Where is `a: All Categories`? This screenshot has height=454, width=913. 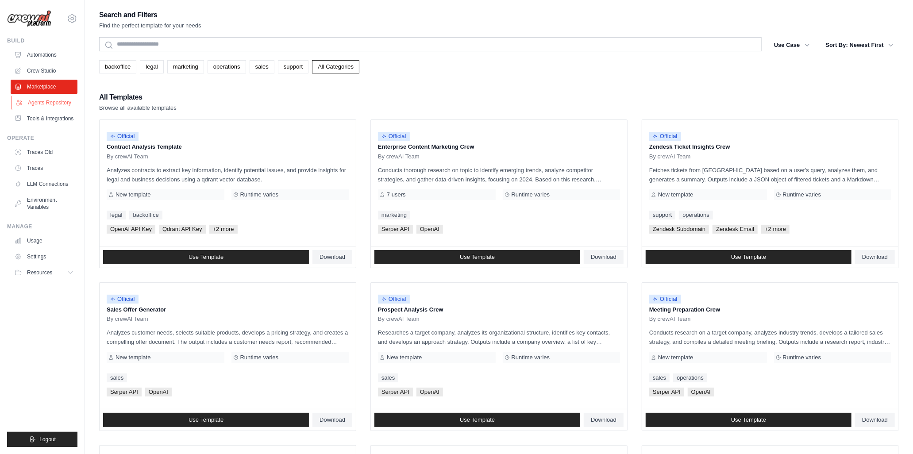 a: All Categories is located at coordinates (335, 67).